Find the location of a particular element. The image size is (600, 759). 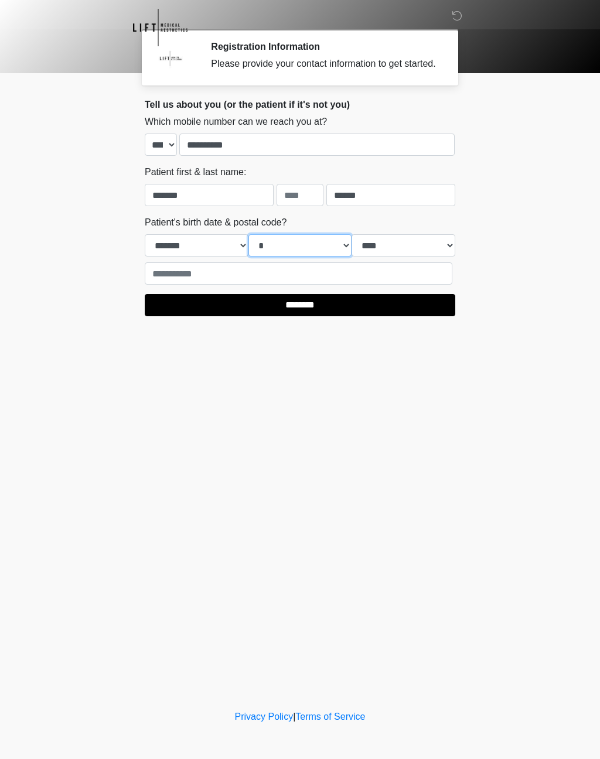

div: Please provide your contact information to get started. is located at coordinates (324, 64).